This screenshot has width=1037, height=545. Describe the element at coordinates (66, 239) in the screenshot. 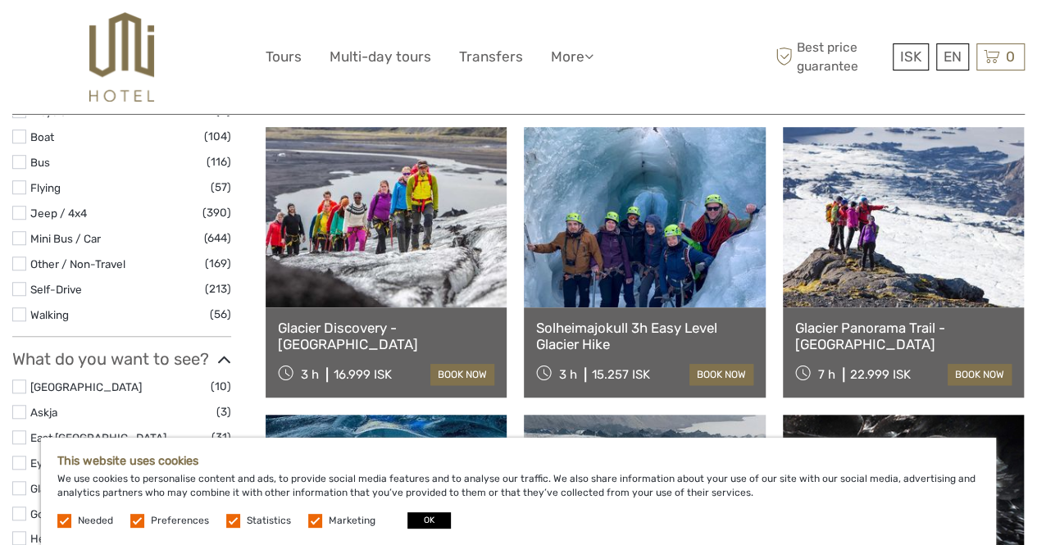

I see `a: Mini Bus / Car` at that location.